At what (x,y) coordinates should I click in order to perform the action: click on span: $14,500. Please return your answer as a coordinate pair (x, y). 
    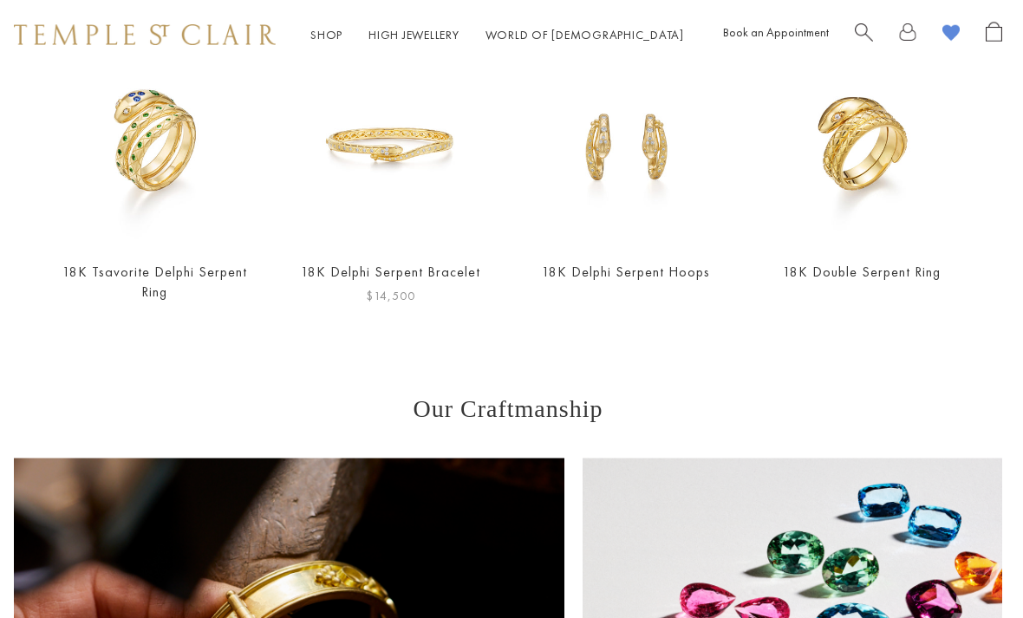
    Looking at the image, I should click on (390, 296).